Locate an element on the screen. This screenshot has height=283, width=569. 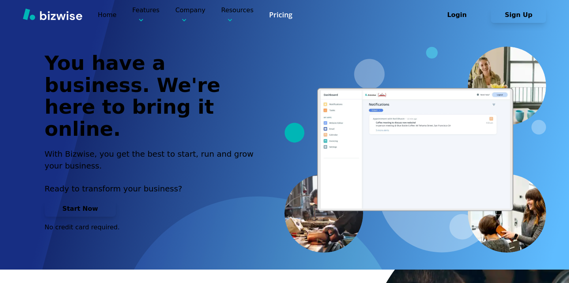
button: Start Now is located at coordinates (80, 209).